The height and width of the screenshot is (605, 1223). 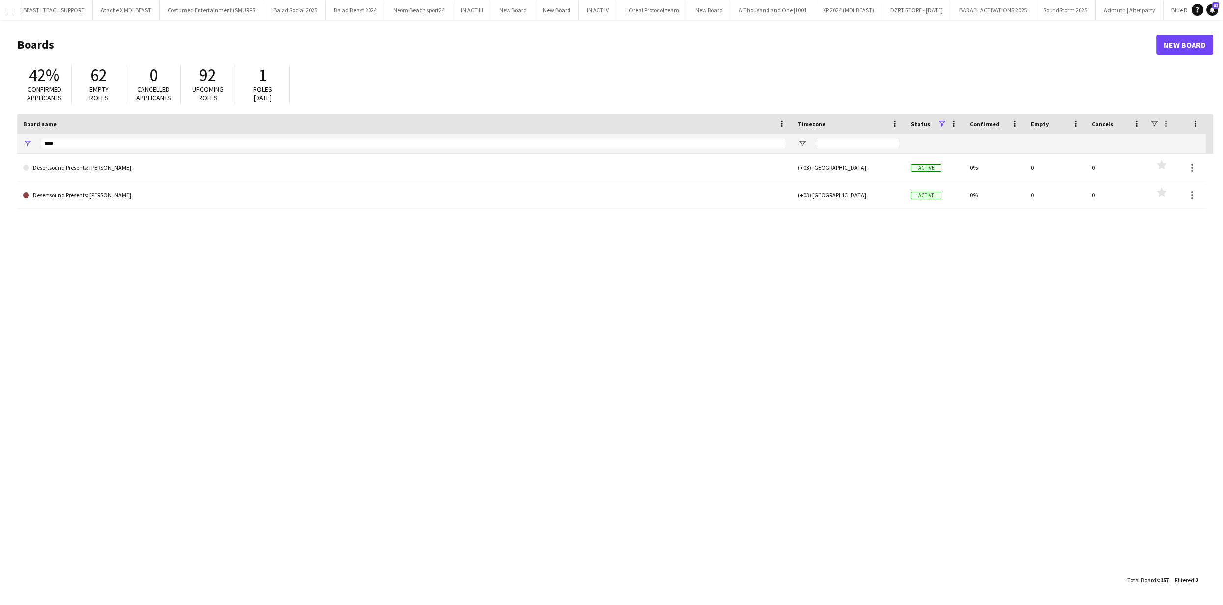 I want to click on span: Confirmed, so click(x=985, y=124).